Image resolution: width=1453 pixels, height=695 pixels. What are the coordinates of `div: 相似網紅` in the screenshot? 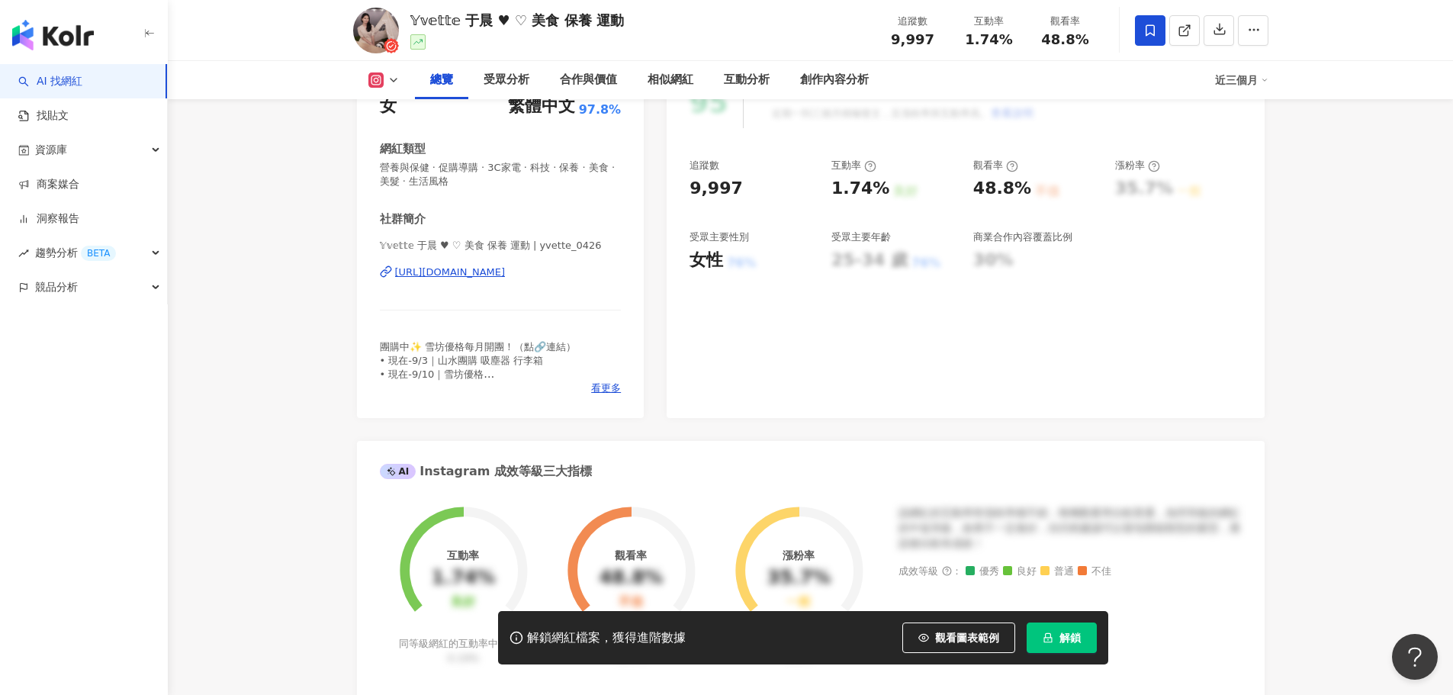 It's located at (671, 80).